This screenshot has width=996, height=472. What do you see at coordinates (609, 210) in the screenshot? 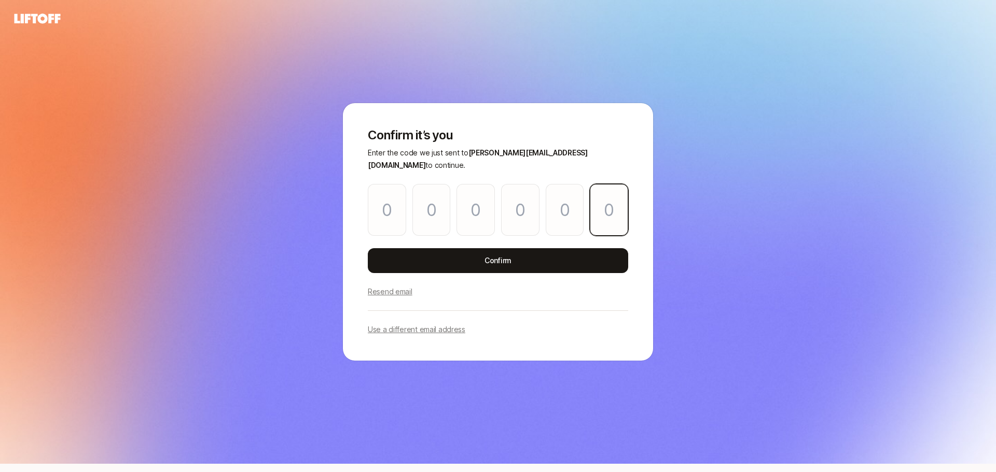
I see `input: Please enter OTP character 6` at bounding box center [609, 210].